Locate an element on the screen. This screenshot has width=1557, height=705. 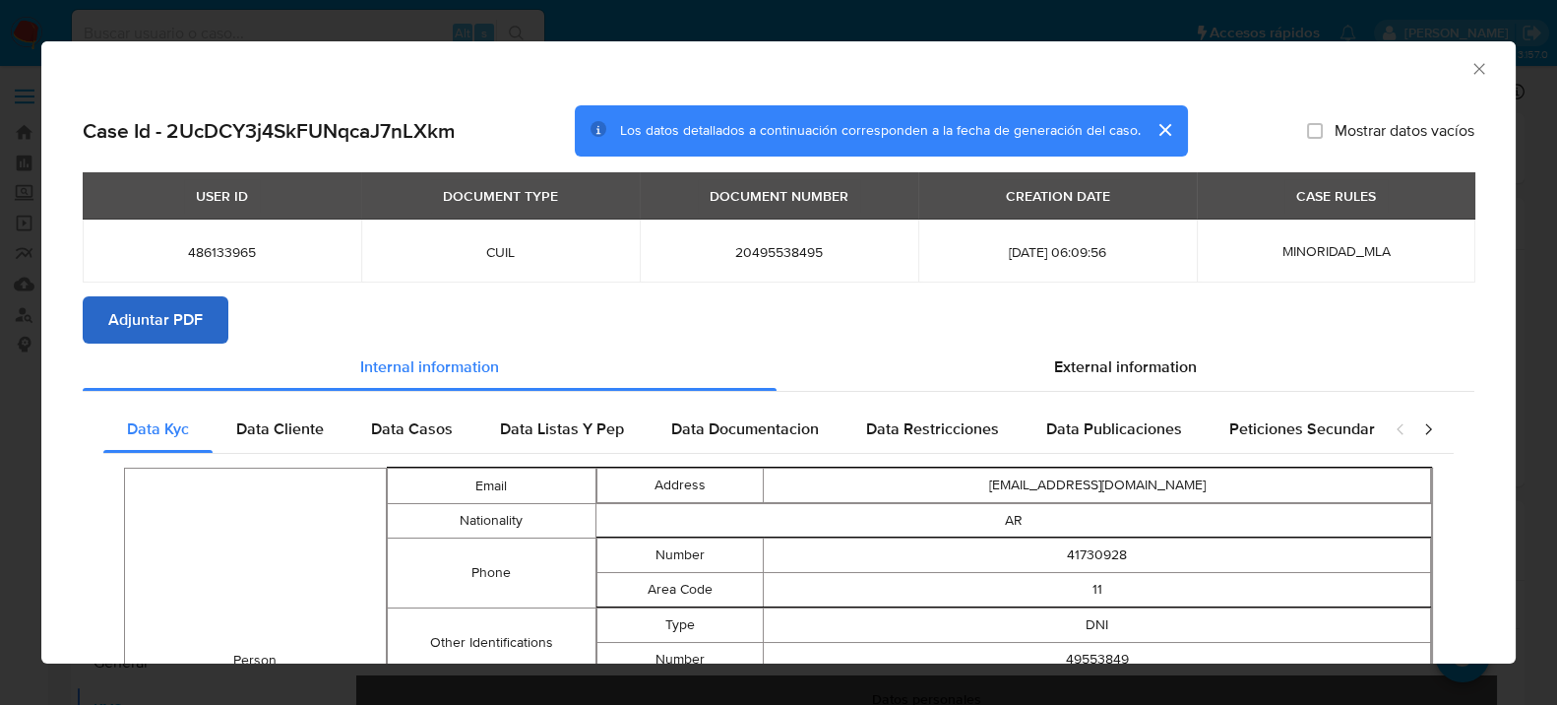
span: 486133965 is located at coordinates (221, 252).